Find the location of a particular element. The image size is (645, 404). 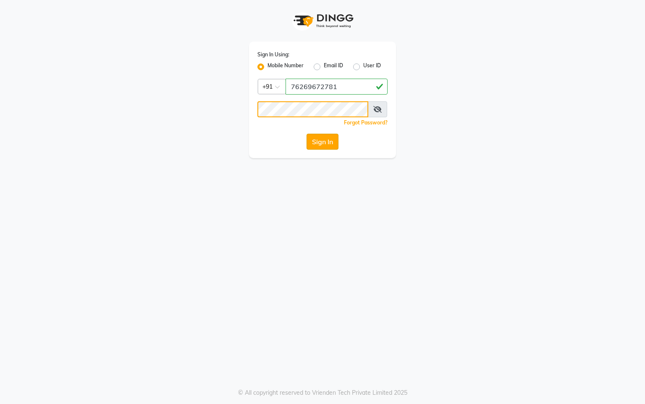

a: Forgot Password? is located at coordinates (366, 122).